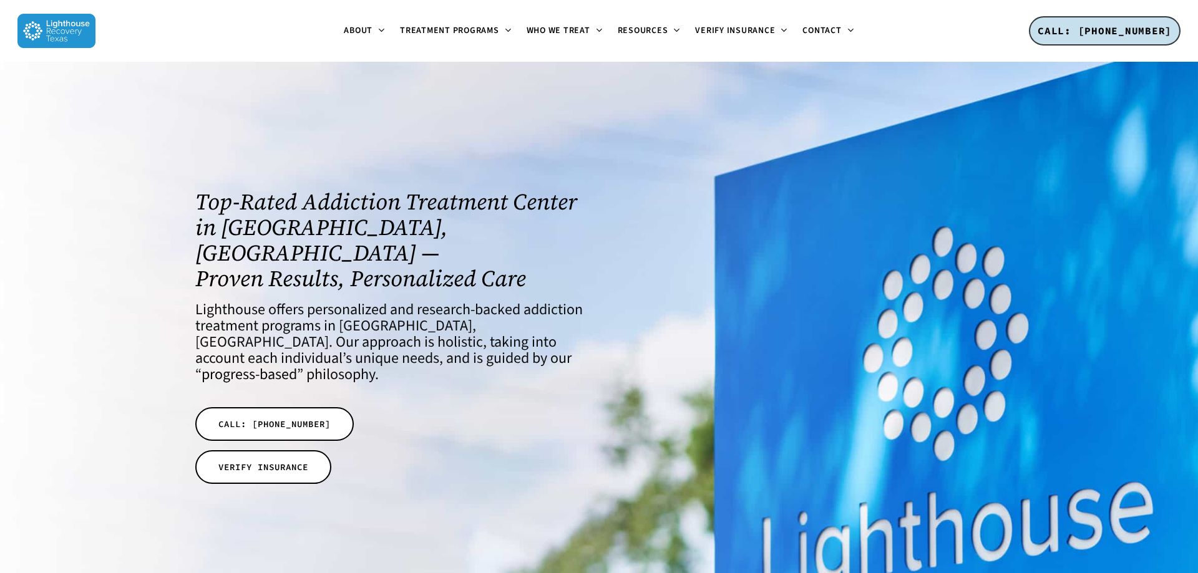 The width and height of the screenshot is (1198, 573). I want to click on span: About, so click(358, 31).